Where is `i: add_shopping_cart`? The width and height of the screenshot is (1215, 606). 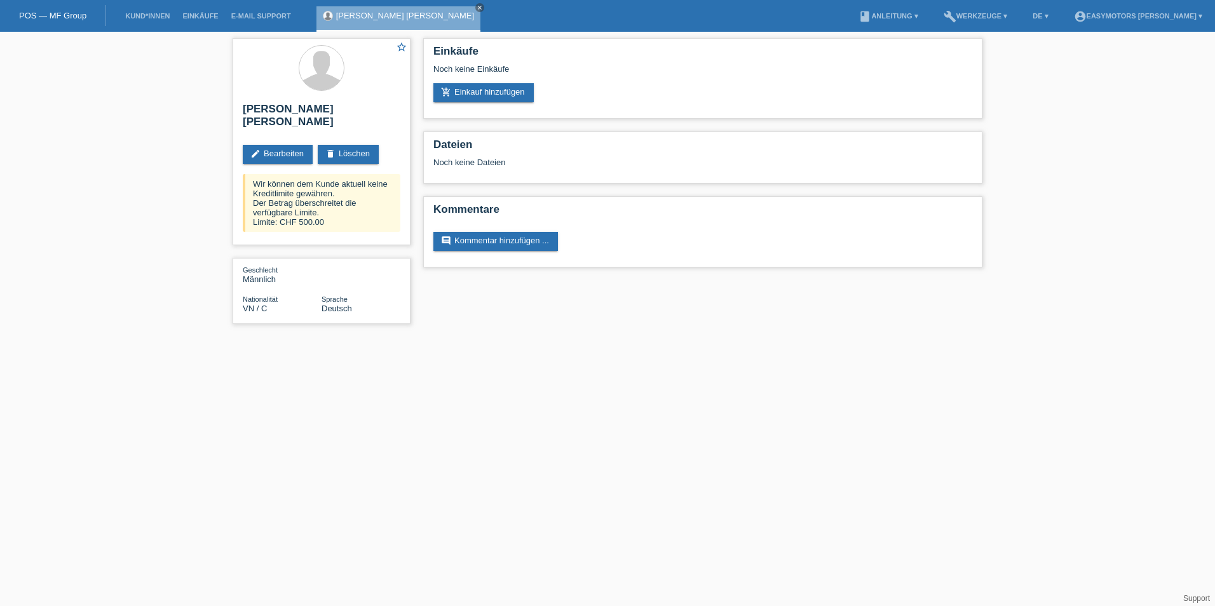 i: add_shopping_cart is located at coordinates (446, 92).